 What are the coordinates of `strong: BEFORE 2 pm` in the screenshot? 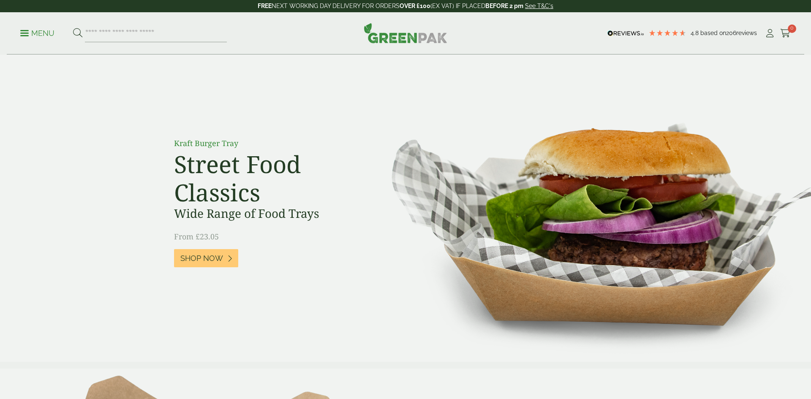 It's located at (504, 6).